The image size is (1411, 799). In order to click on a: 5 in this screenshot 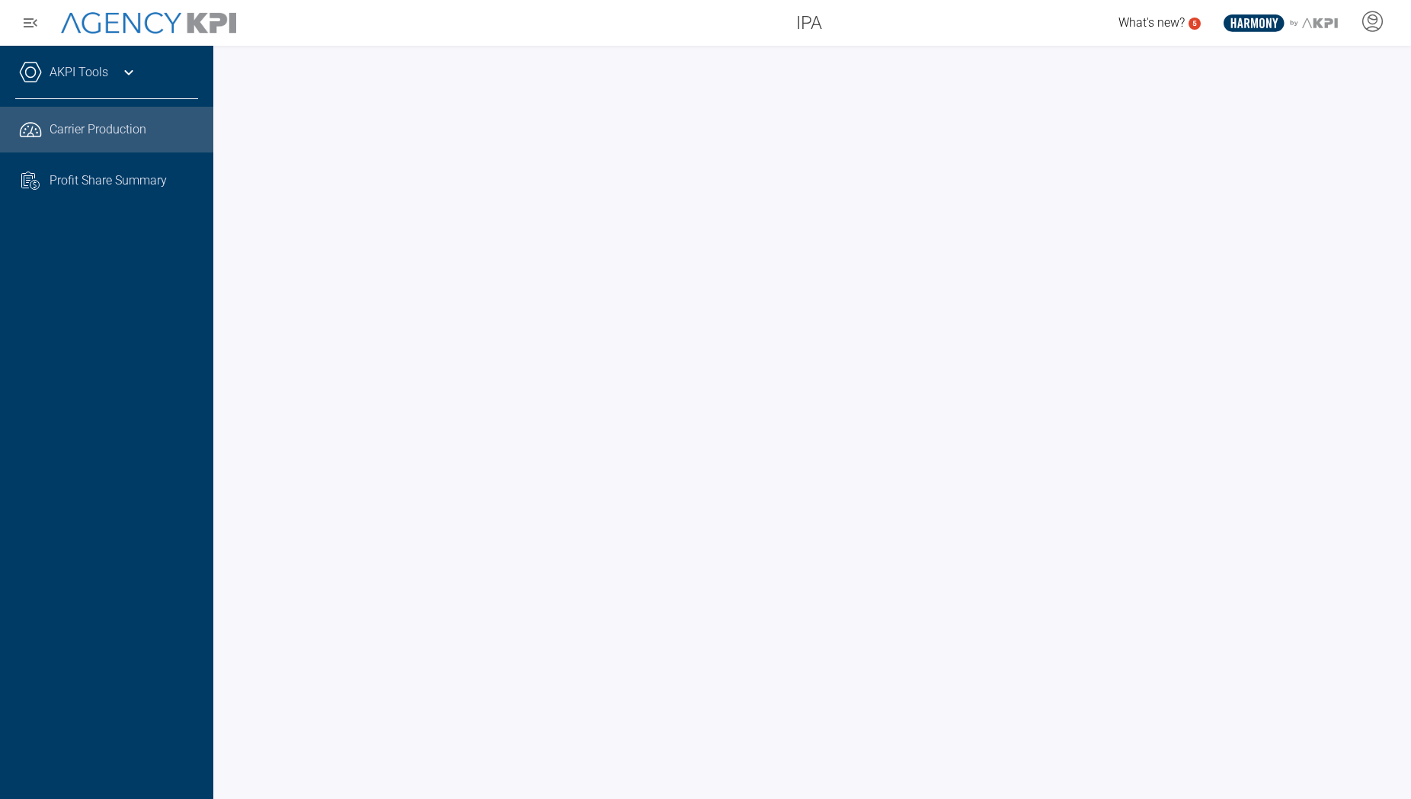, I will do `click(1195, 24)`.